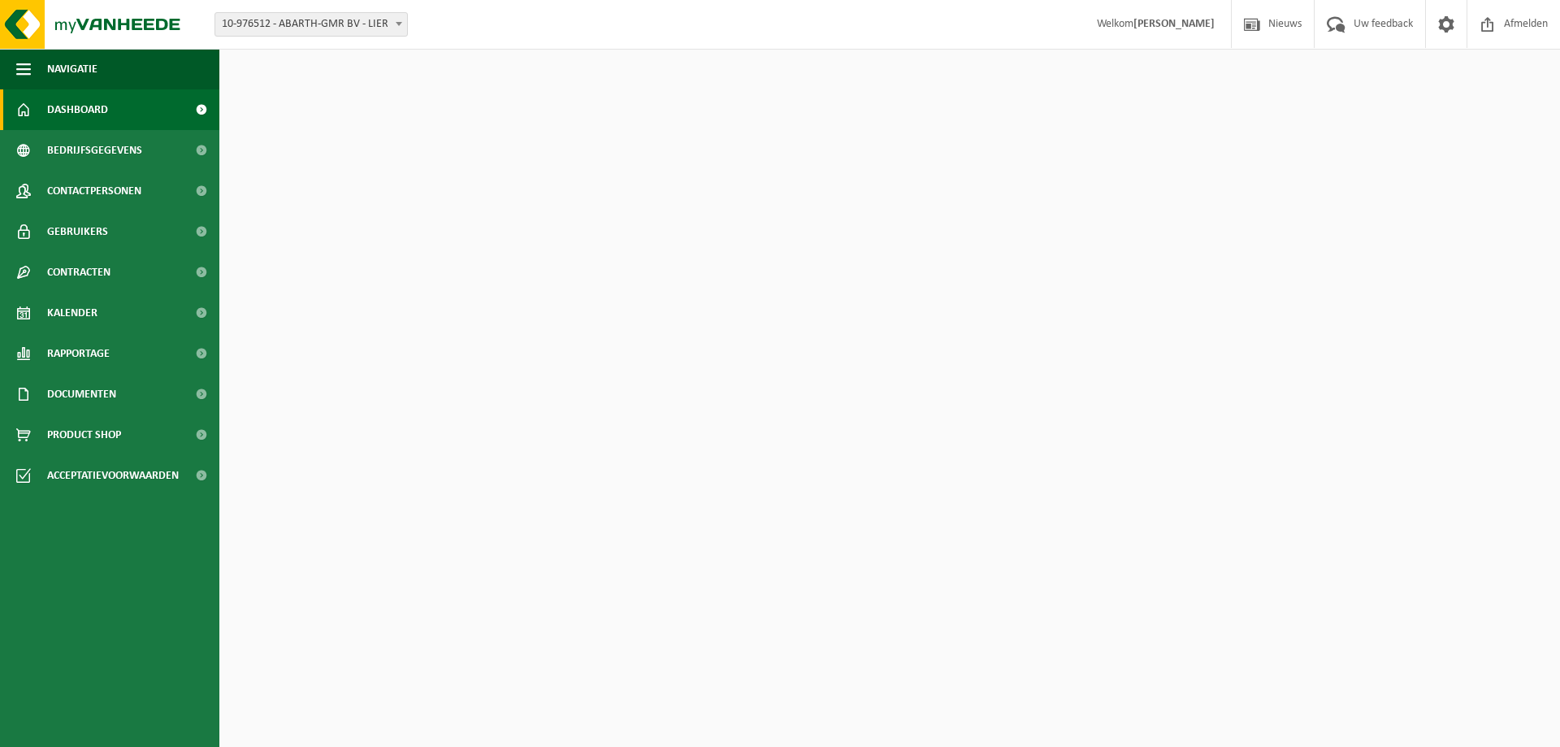 This screenshot has width=1560, height=747. Describe the element at coordinates (311, 24) in the screenshot. I see `span: 10-976512 - ABARTH-GMR BV - LIER` at that location.